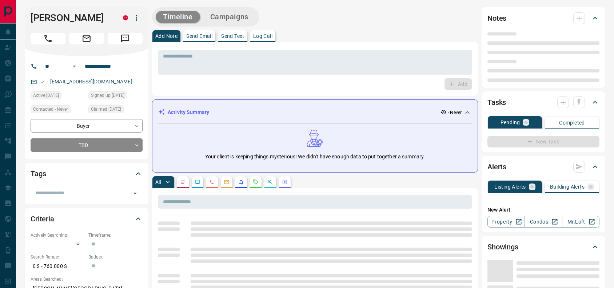 The width and height of the screenshot is (614, 288). I want to click on svg: Lead Browsing Activity, so click(197, 182).